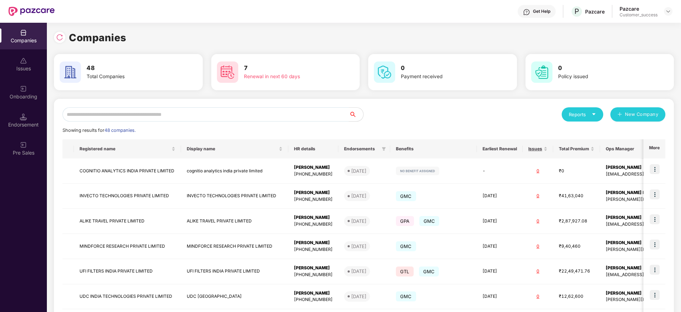  What do you see at coordinates (434, 149) in the screenshot?
I see `th: Benefits` at bounding box center [434, 149].